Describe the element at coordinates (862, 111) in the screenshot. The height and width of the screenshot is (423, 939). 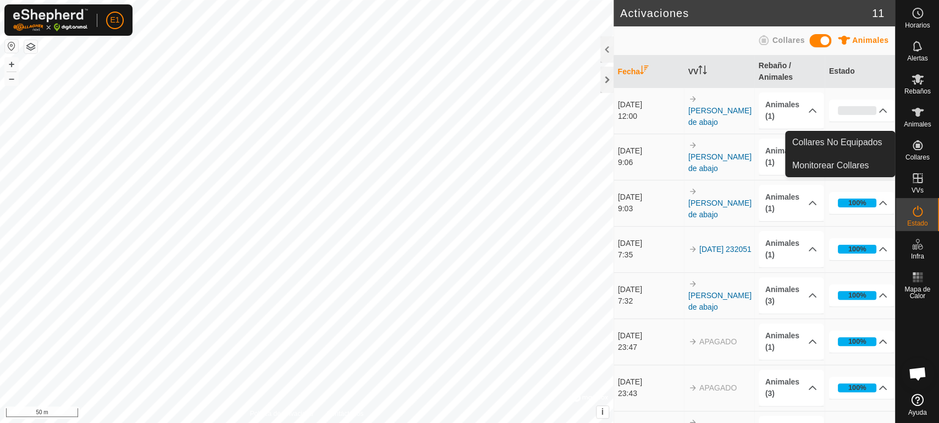
I see `p-accordion-header: 0%` at that location.